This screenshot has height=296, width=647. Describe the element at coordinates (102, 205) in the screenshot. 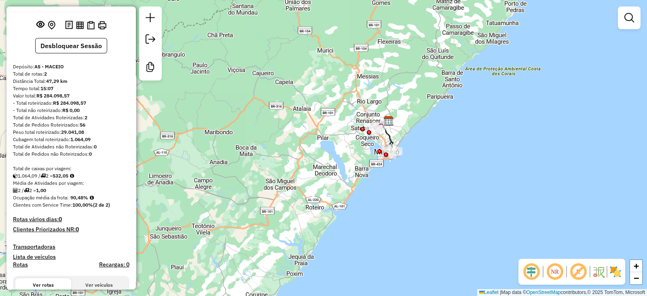

I see `strong: (2 de 2)` at that location.